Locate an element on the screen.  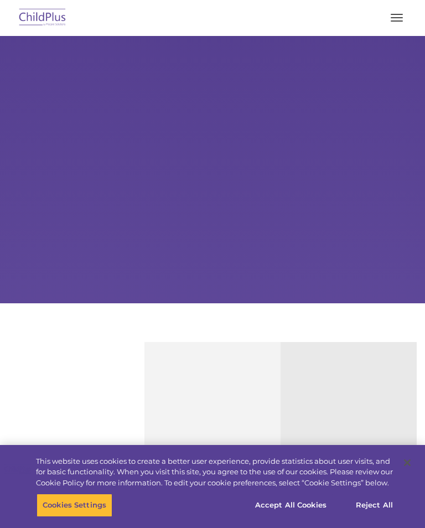
button: Close is located at coordinates (408, 463).